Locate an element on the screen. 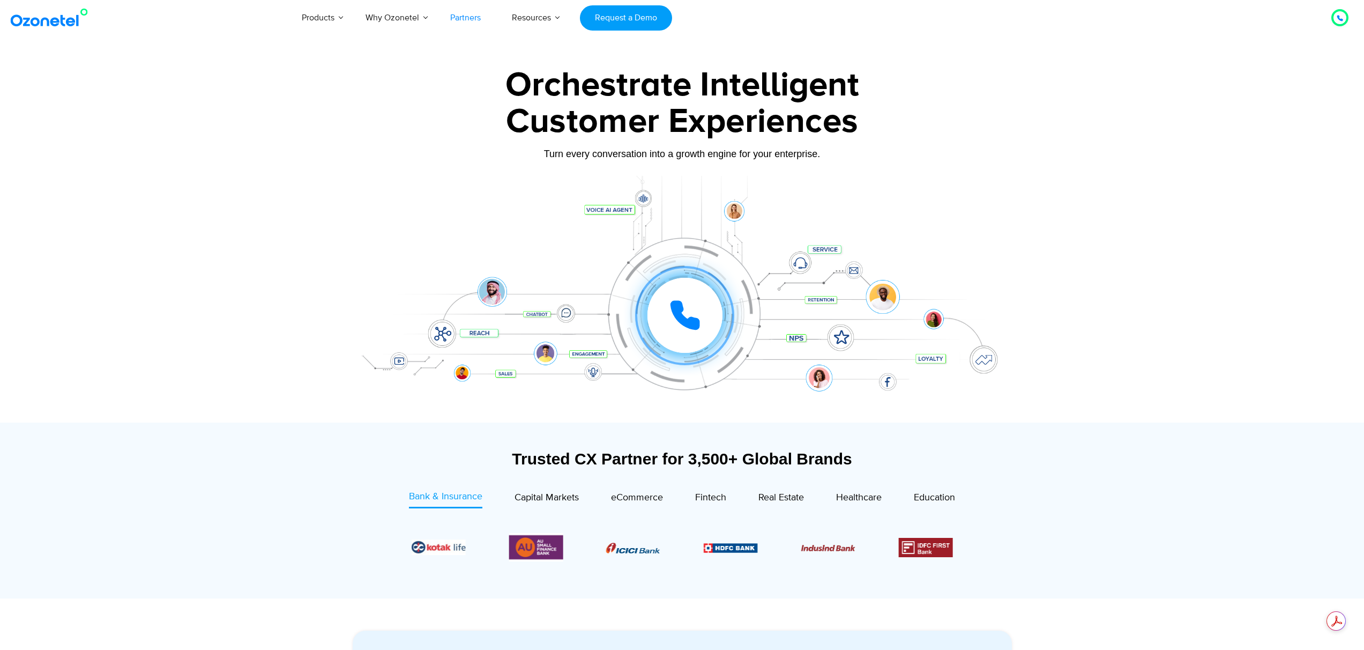 The image size is (1364, 650). span: Fintech is located at coordinates (711, 497).